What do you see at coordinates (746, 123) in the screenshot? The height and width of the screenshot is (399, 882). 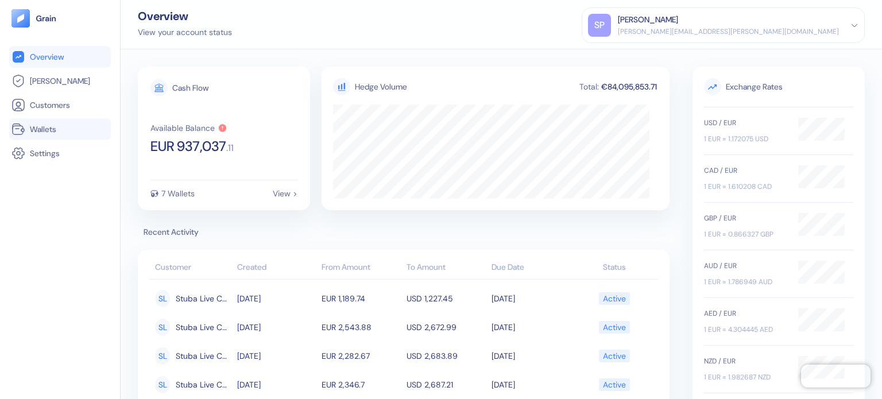 I see `div: USD / EUR` at bounding box center [746, 123].